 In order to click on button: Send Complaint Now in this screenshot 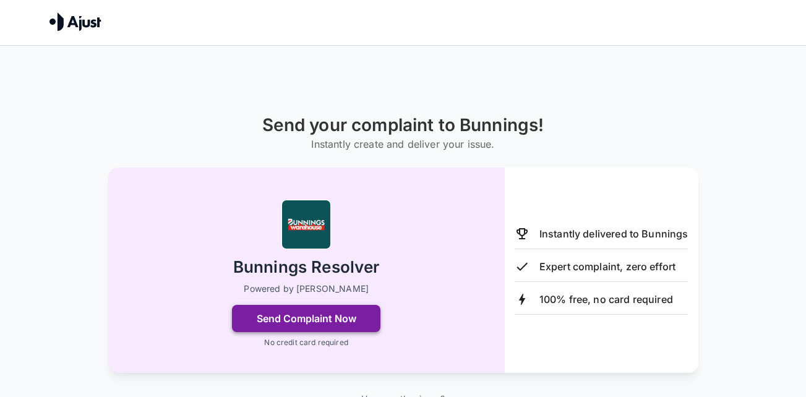, I will do `click(306, 318)`.